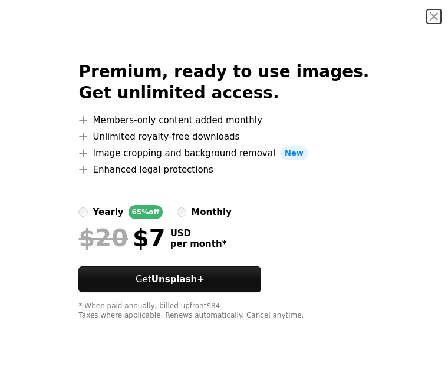 Image resolution: width=448 pixels, height=383 pixels. I want to click on h2: Premium, ready to use images. Get unlimited access., so click(223, 83).